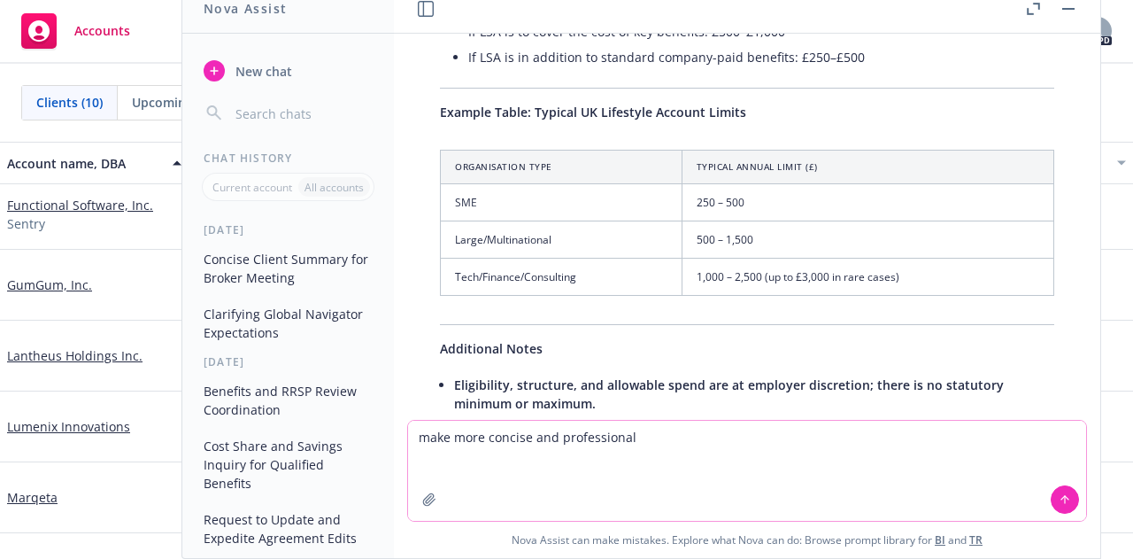 This screenshot has width=1133, height=559. What do you see at coordinates (200, 102) in the screenshot?
I see `span: Upcoming renewals (0)` at bounding box center [200, 102].